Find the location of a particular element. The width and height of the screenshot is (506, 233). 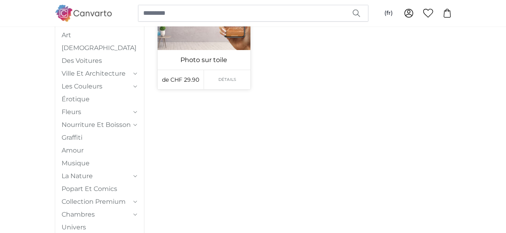

a: Ville Et Architecture is located at coordinates (96, 74).